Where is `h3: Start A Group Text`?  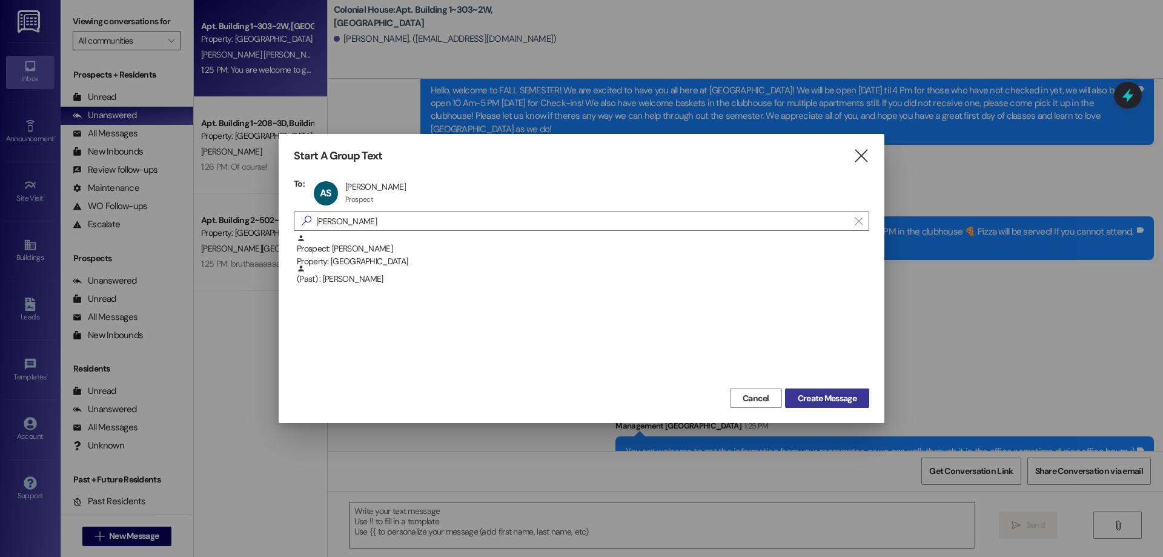
h3: Start A Group Text is located at coordinates (338, 156).